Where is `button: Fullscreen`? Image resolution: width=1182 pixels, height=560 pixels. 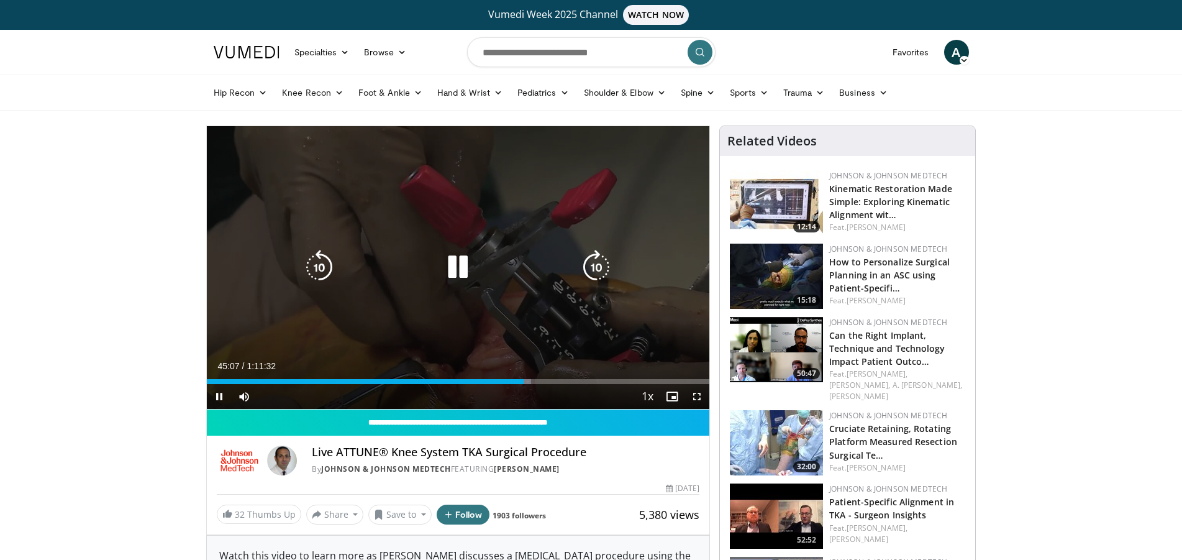
button: Fullscreen is located at coordinates (697, 396).